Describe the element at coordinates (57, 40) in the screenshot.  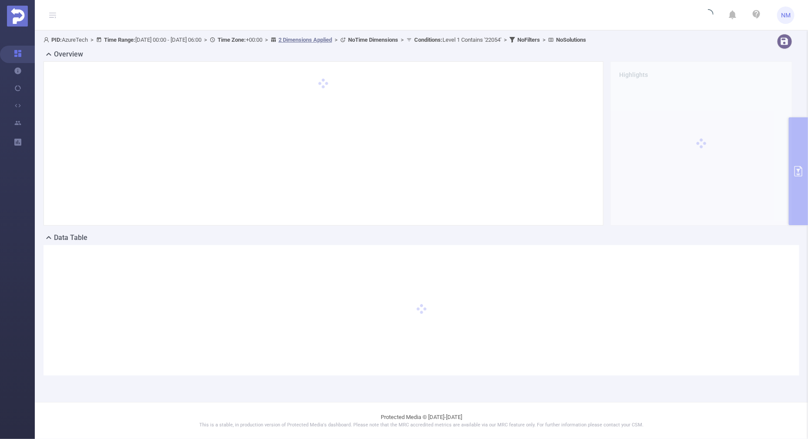
I see `b: PID:` at that location.